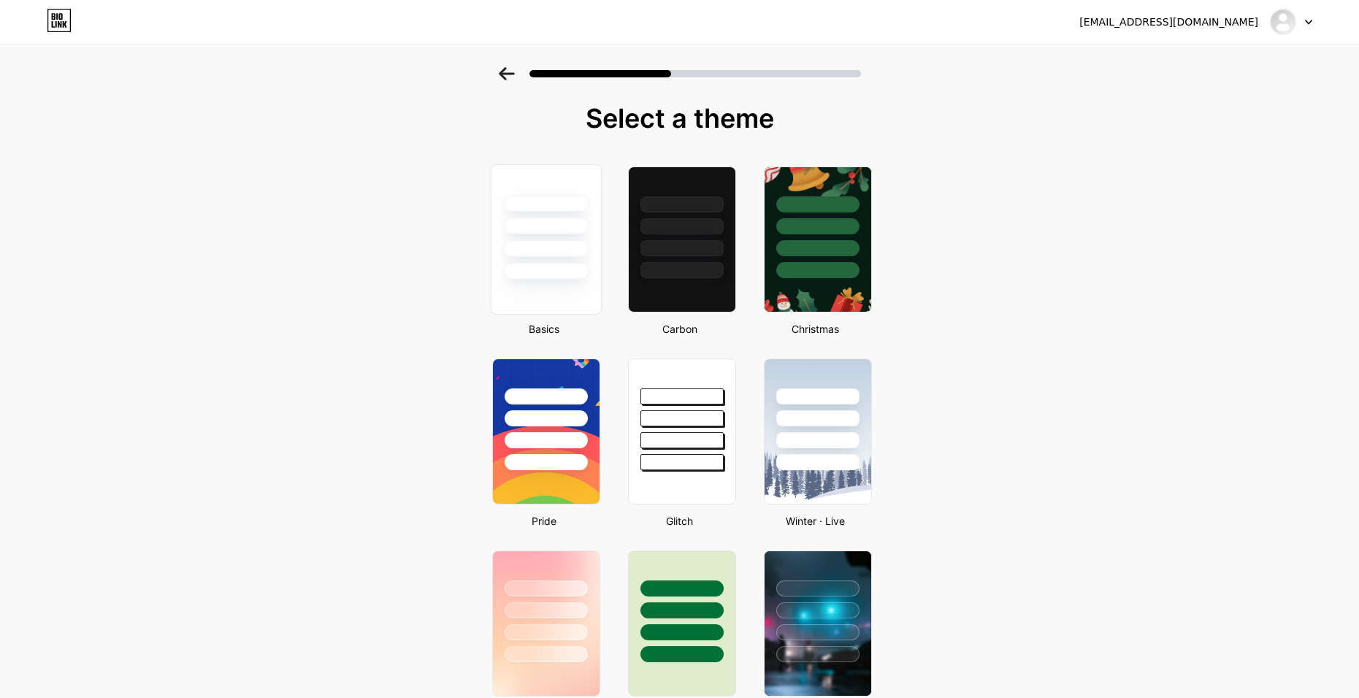 The image size is (1359, 698). What do you see at coordinates (816, 521) in the screenshot?
I see `div: Winter · Live` at bounding box center [816, 521].